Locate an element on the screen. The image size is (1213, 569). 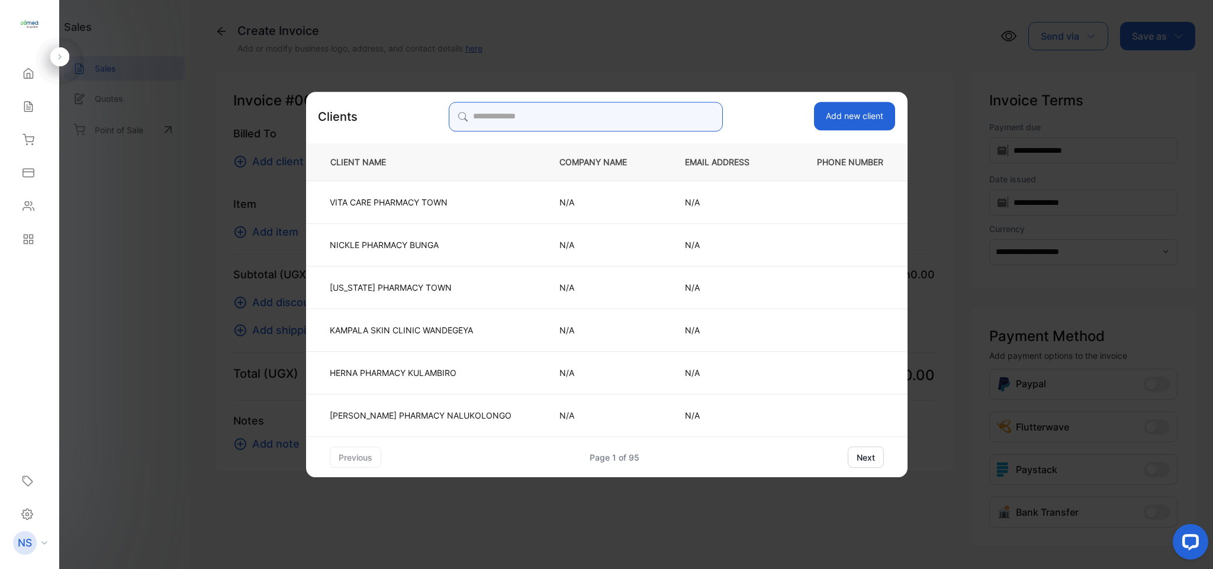
button: previous is located at coordinates (355, 457).